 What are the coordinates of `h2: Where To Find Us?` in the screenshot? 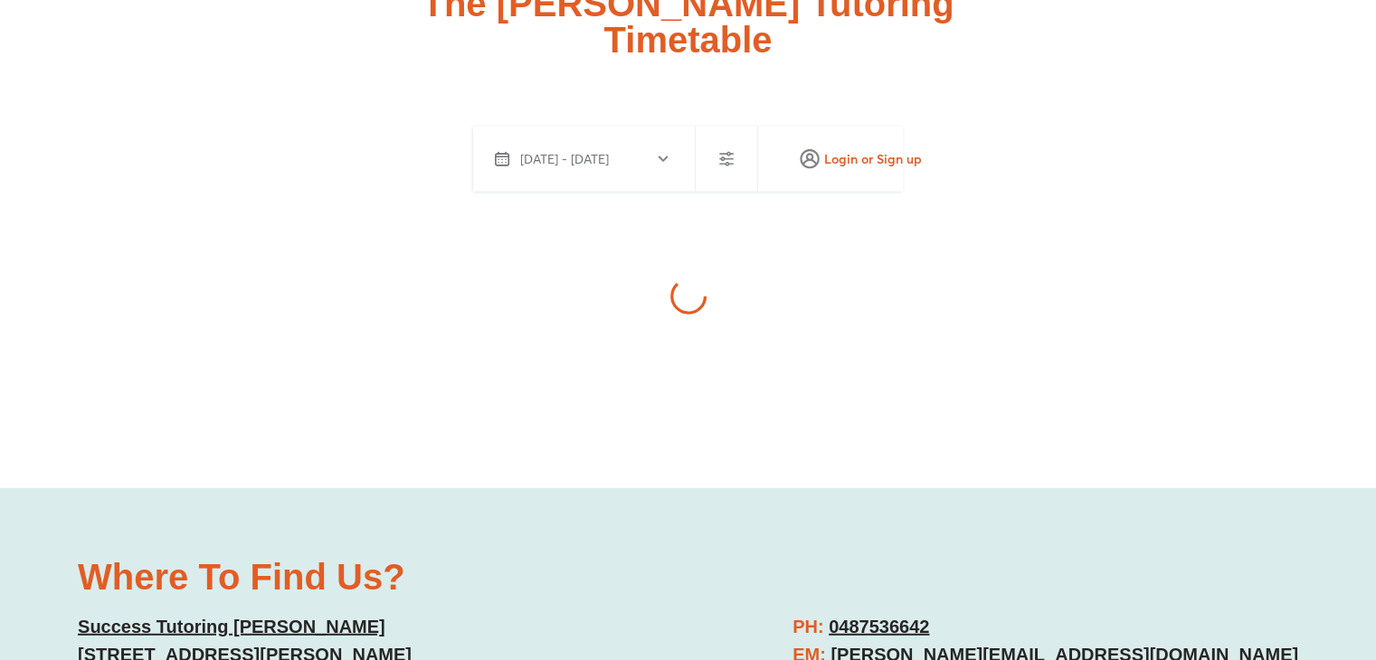 It's located at (374, 577).